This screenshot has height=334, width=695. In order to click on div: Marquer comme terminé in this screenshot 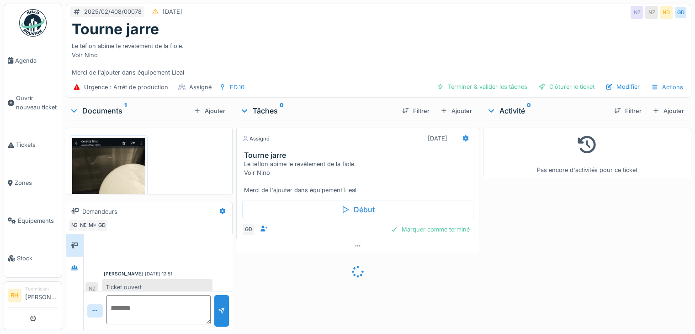, I will do `click(430, 229)`.